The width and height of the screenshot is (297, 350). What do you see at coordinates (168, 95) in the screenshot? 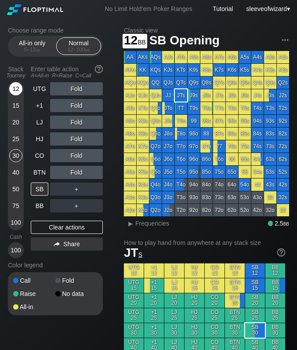
I see `div: JJ` at bounding box center [168, 95].